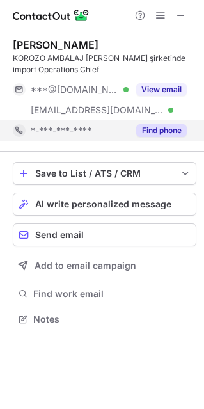 The image size is (204, 409). What do you see at coordinates (85, 266) in the screenshot?
I see `span: Add to email campaign` at bounding box center [85, 266].